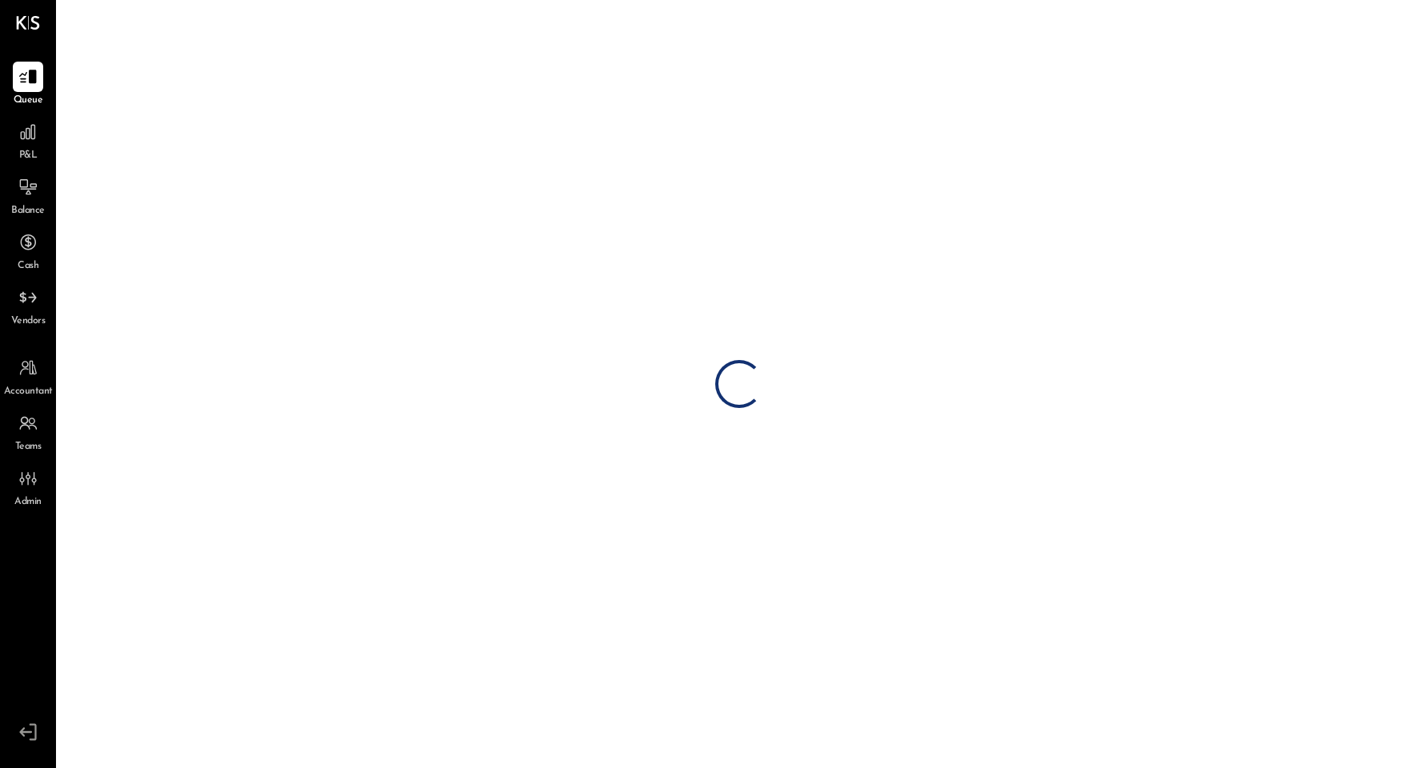  I want to click on span: Cash, so click(28, 266).